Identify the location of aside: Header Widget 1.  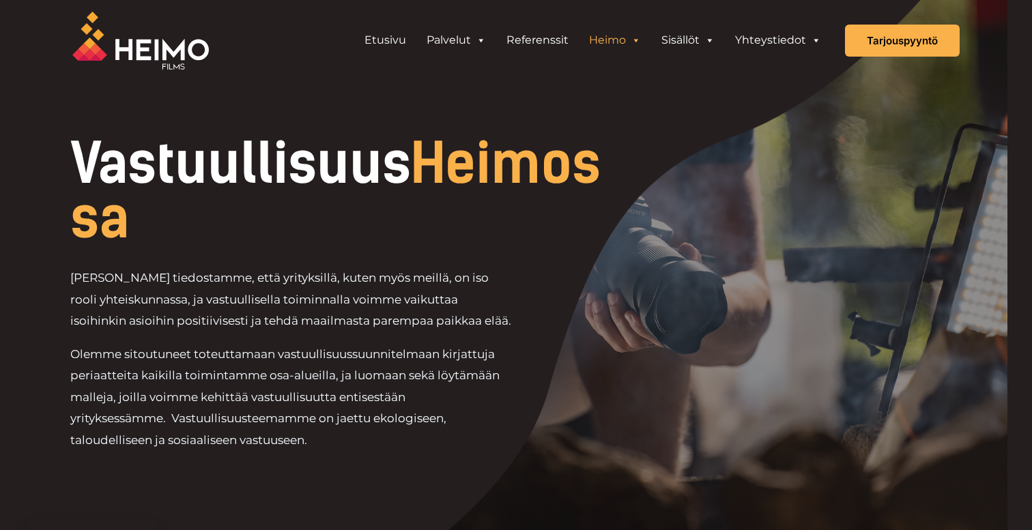
(592, 40).